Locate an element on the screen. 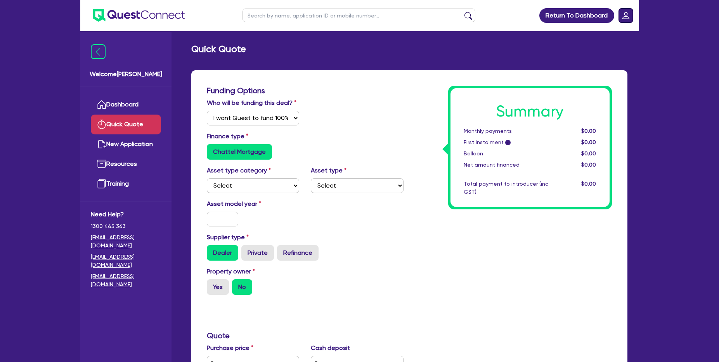  a: Quick Quote is located at coordinates (126, 124).